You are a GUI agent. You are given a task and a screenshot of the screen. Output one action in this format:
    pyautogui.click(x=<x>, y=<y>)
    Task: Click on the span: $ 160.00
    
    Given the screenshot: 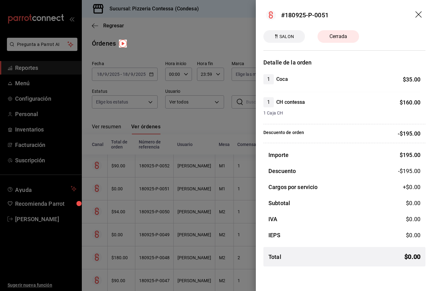 What is the action you would take?
    pyautogui.click(x=410, y=102)
    